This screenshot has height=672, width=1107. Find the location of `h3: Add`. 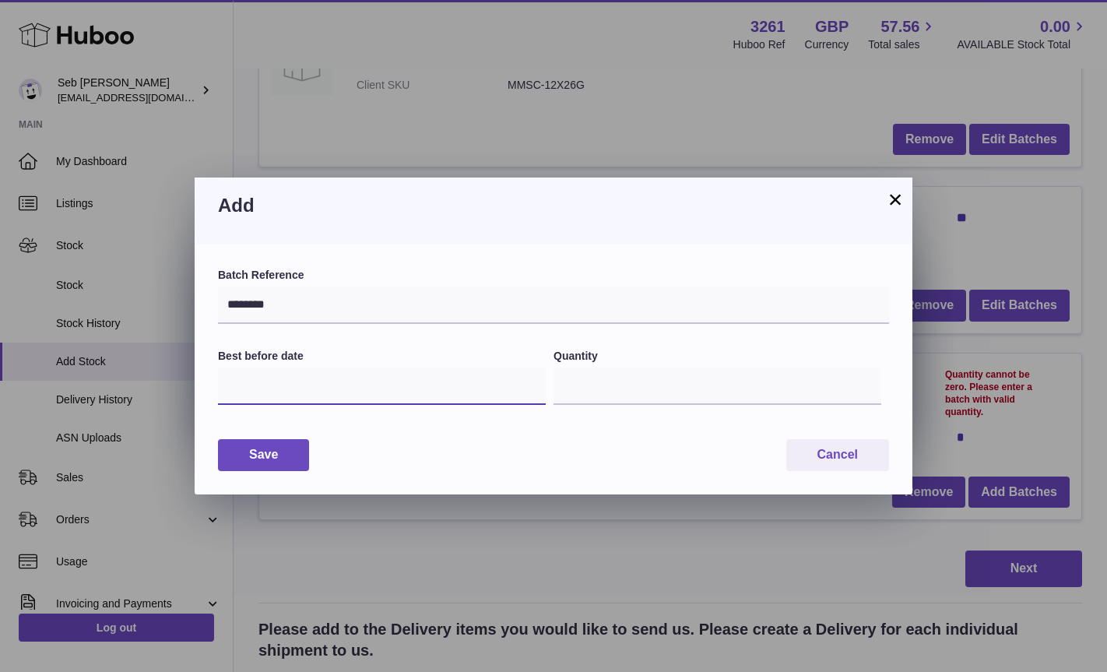

h3: Add is located at coordinates (554, 206).